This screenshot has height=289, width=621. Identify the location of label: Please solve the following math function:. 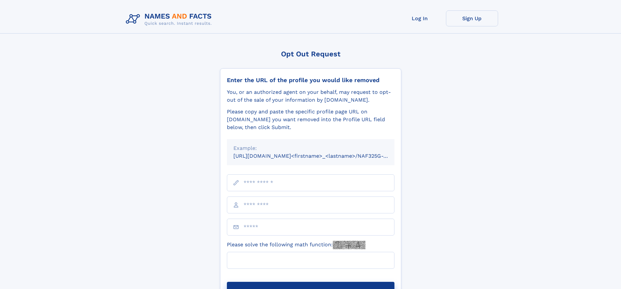
(296, 245).